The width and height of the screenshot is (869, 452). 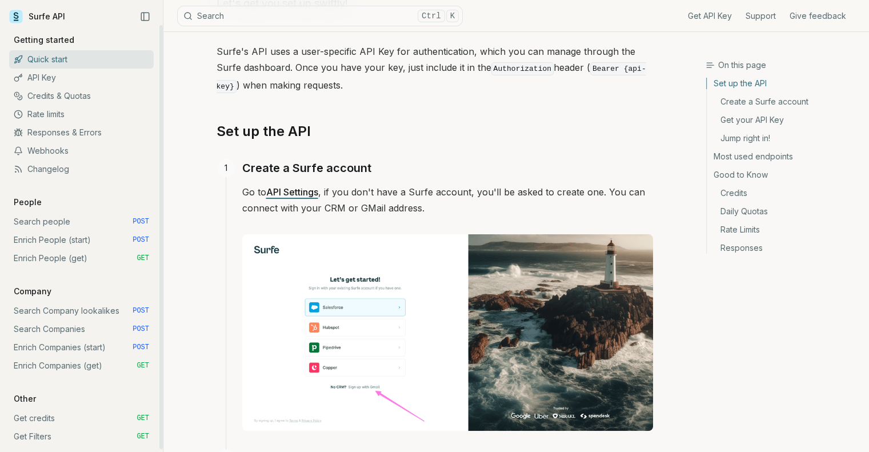 What do you see at coordinates (25, 399) in the screenshot?
I see `p: Other` at bounding box center [25, 399].